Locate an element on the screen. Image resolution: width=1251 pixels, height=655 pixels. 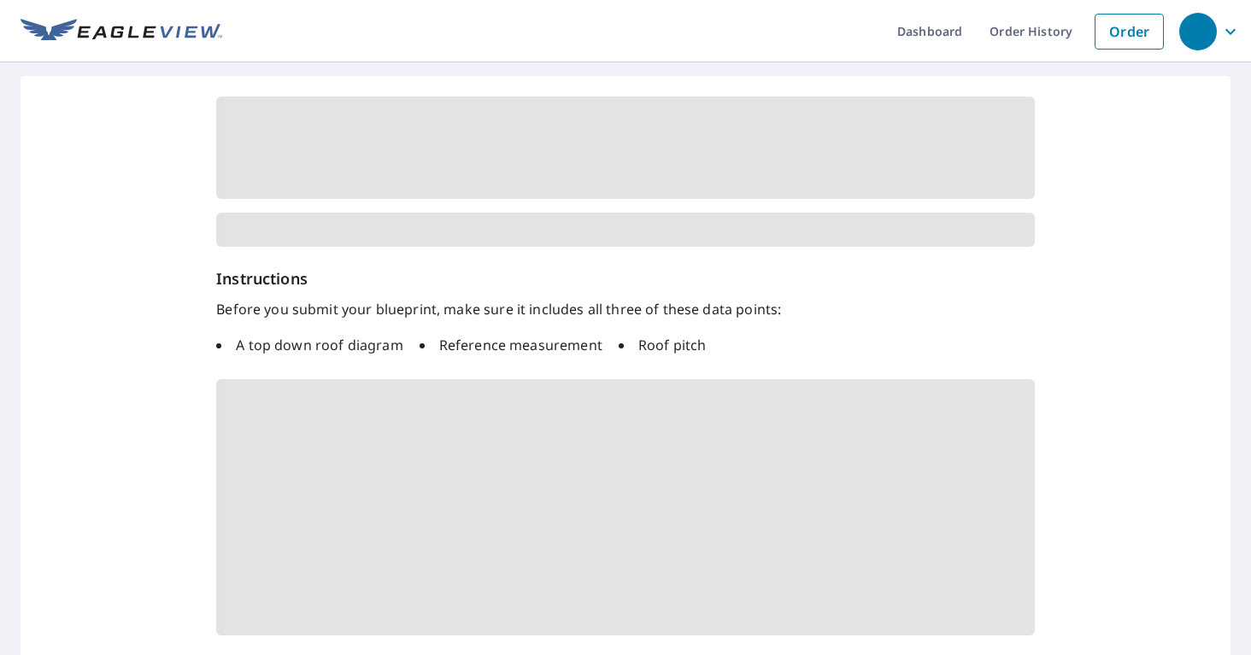
img: EV Logo is located at coordinates (121, 32).